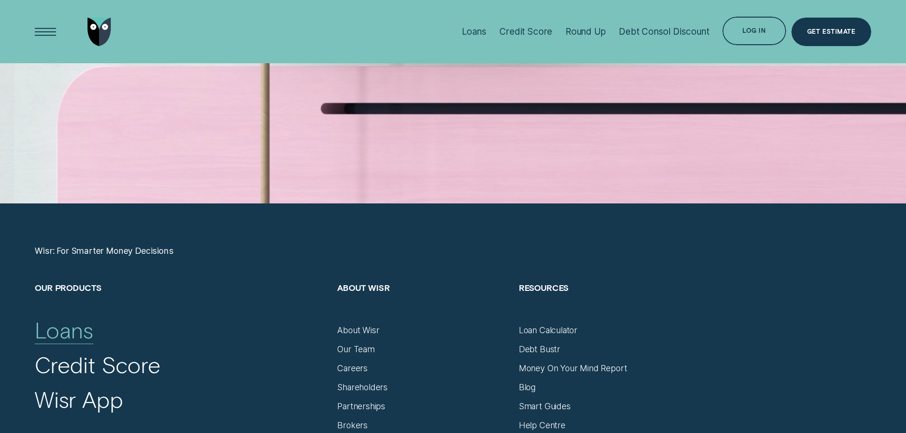 The height and width of the screenshot is (433, 906). What do you see at coordinates (585, 31) in the screenshot?
I see `div: Round Up` at bounding box center [585, 31].